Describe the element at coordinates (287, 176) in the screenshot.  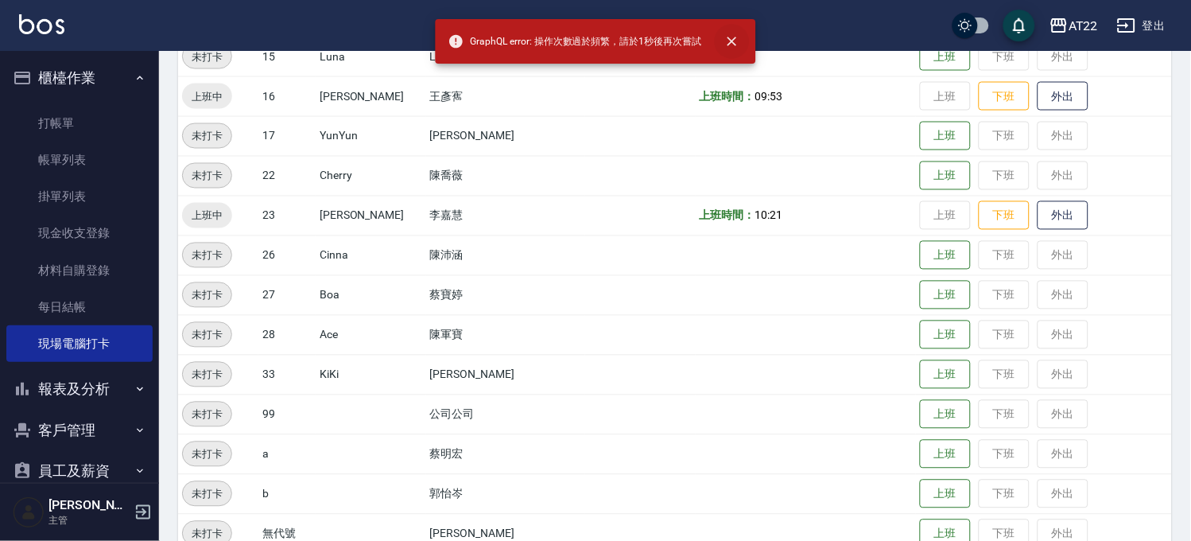
I see `td: 22` at that location.